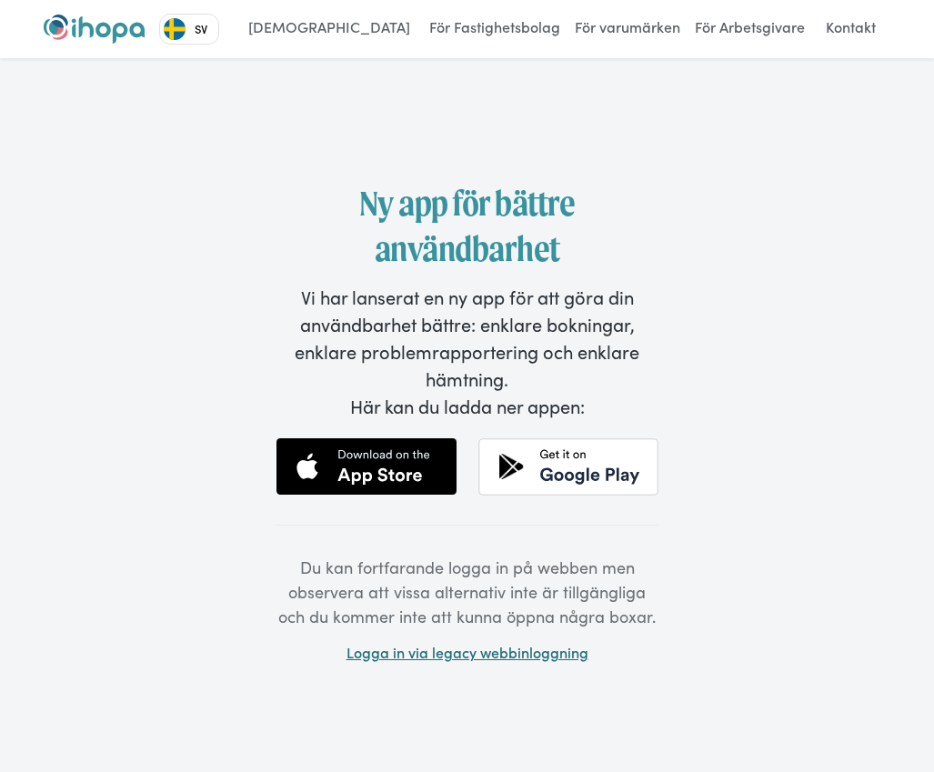 The width and height of the screenshot is (934, 772). I want to click on a: För Arbetsgivare, so click(749, 29).